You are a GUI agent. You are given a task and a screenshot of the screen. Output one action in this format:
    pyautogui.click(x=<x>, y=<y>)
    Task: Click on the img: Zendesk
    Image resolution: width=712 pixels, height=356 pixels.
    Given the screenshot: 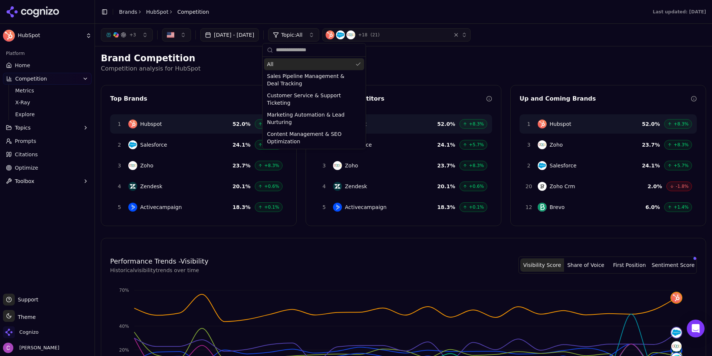 What is the action you would take?
    pyautogui.click(x=133, y=186)
    